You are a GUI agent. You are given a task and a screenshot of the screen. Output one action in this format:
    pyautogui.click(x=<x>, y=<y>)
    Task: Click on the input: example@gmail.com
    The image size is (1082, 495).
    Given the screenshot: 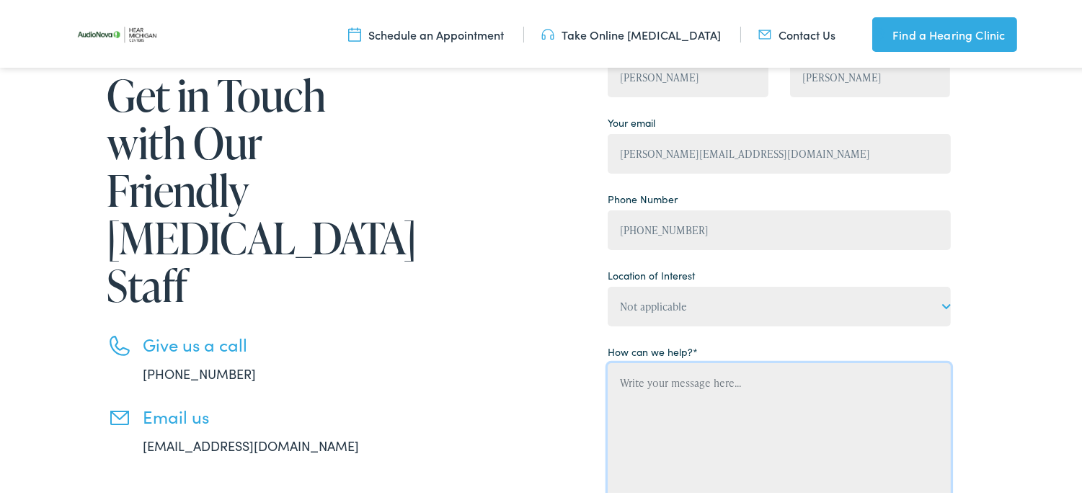 What is the action you would take?
    pyautogui.click(x=779, y=151)
    